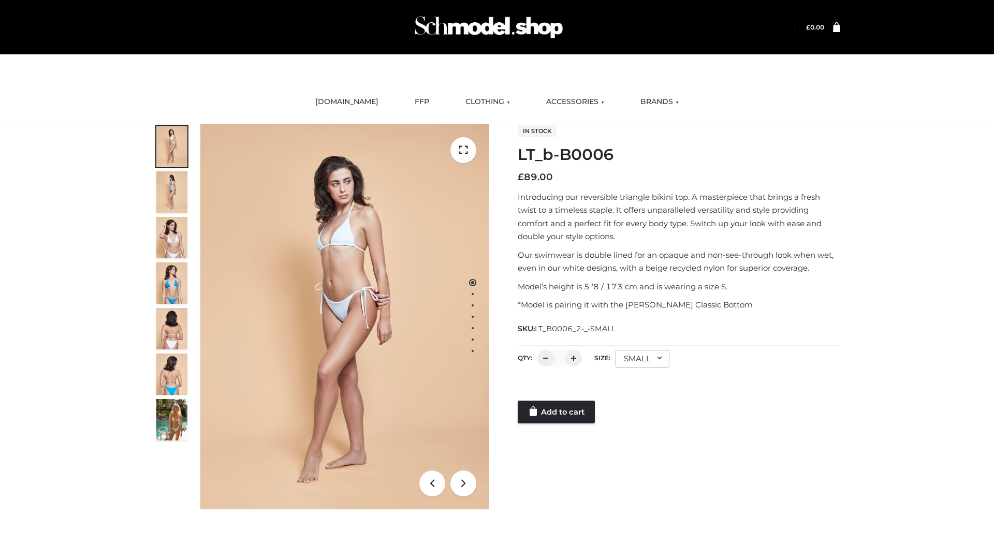 This screenshot has height=559, width=994. I want to click on p: Our swimwear is double lined for an opaque and non-see-through look when wet, even in our white d..., so click(679, 261).